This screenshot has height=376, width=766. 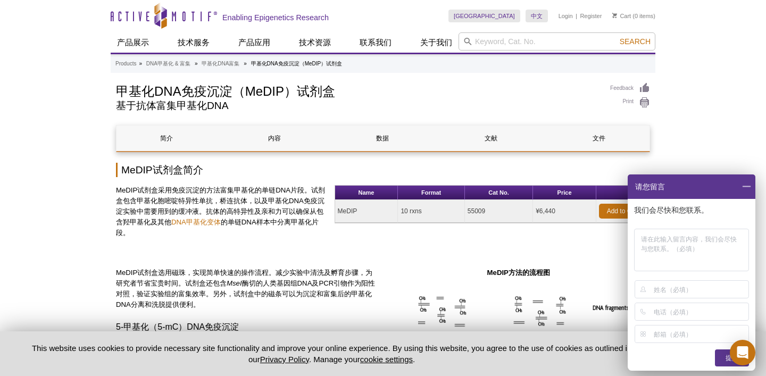 I want to click on a: Feedback, so click(x=630, y=88).